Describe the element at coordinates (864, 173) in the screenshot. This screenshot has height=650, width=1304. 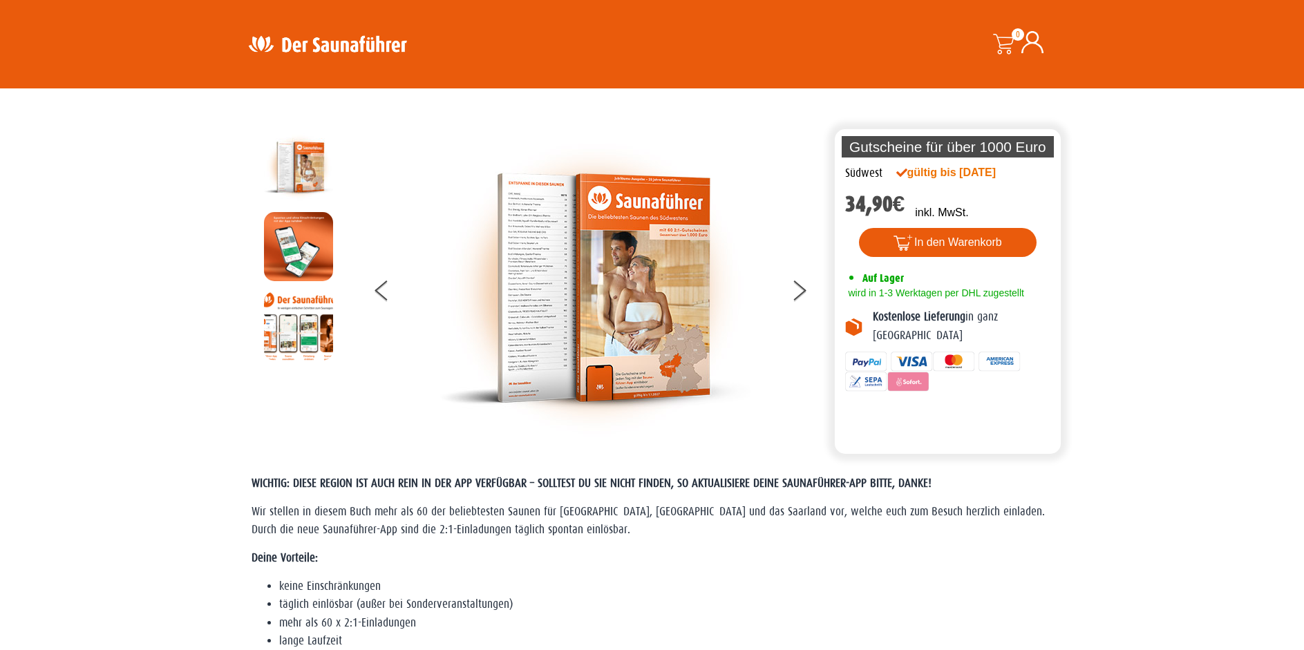
I see `div: Südwest` at that location.